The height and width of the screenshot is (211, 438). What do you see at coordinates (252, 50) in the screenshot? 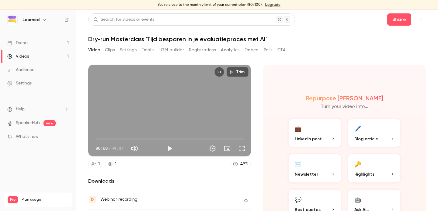
I see `button: Embed` at bounding box center [252, 50].